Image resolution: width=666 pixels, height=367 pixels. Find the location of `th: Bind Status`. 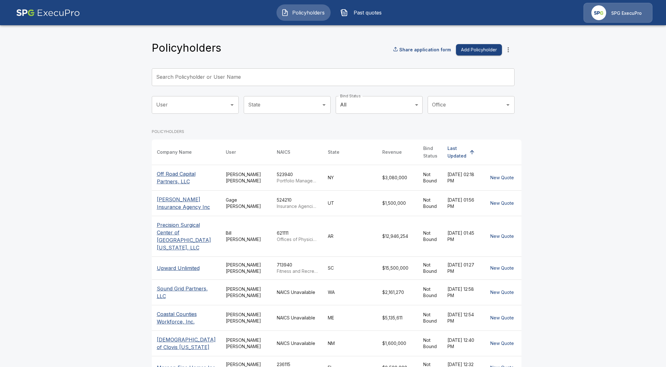

th: Bind Status is located at coordinates (430, 152).